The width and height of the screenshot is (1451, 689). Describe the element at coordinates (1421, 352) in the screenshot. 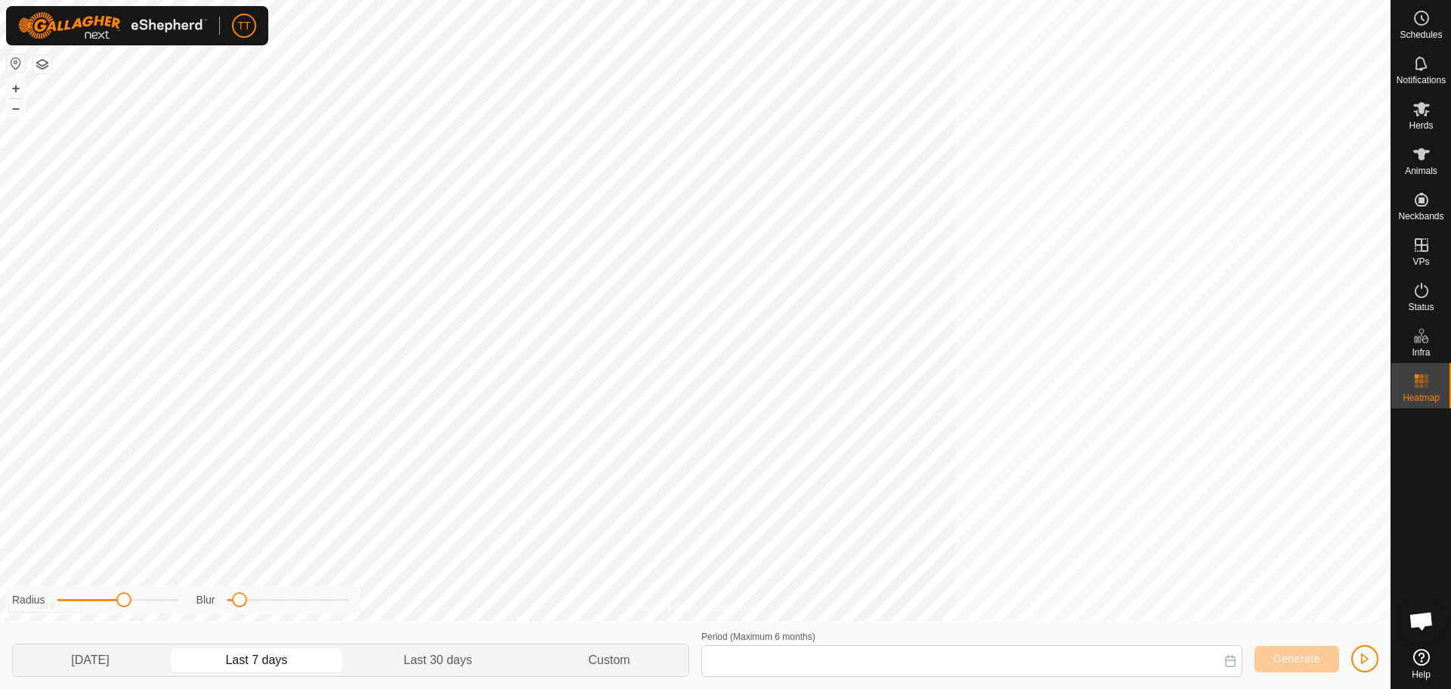

I see `span: Infra` at that location.